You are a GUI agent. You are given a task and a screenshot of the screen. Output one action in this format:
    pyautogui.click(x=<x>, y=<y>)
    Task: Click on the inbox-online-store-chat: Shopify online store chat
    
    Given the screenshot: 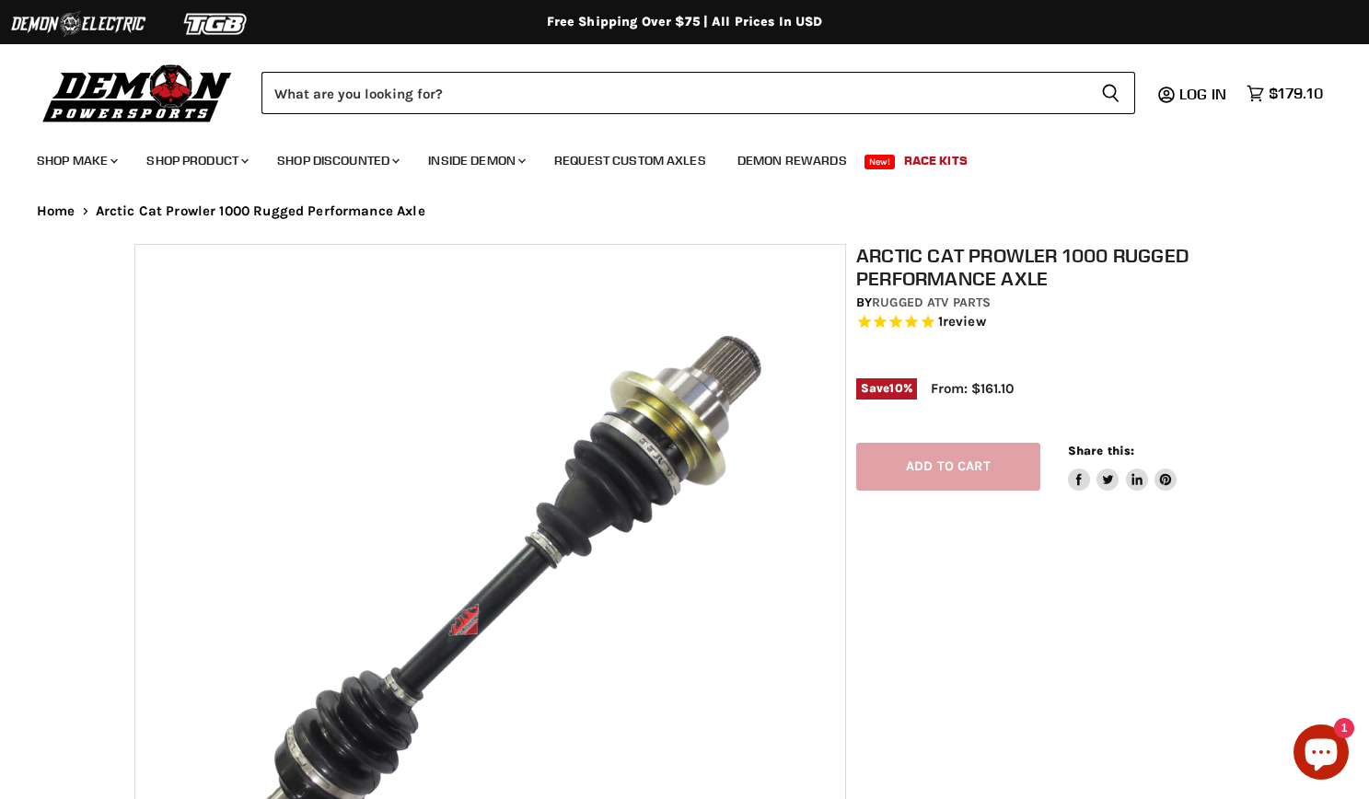 What is the action you would take?
    pyautogui.click(x=1321, y=754)
    